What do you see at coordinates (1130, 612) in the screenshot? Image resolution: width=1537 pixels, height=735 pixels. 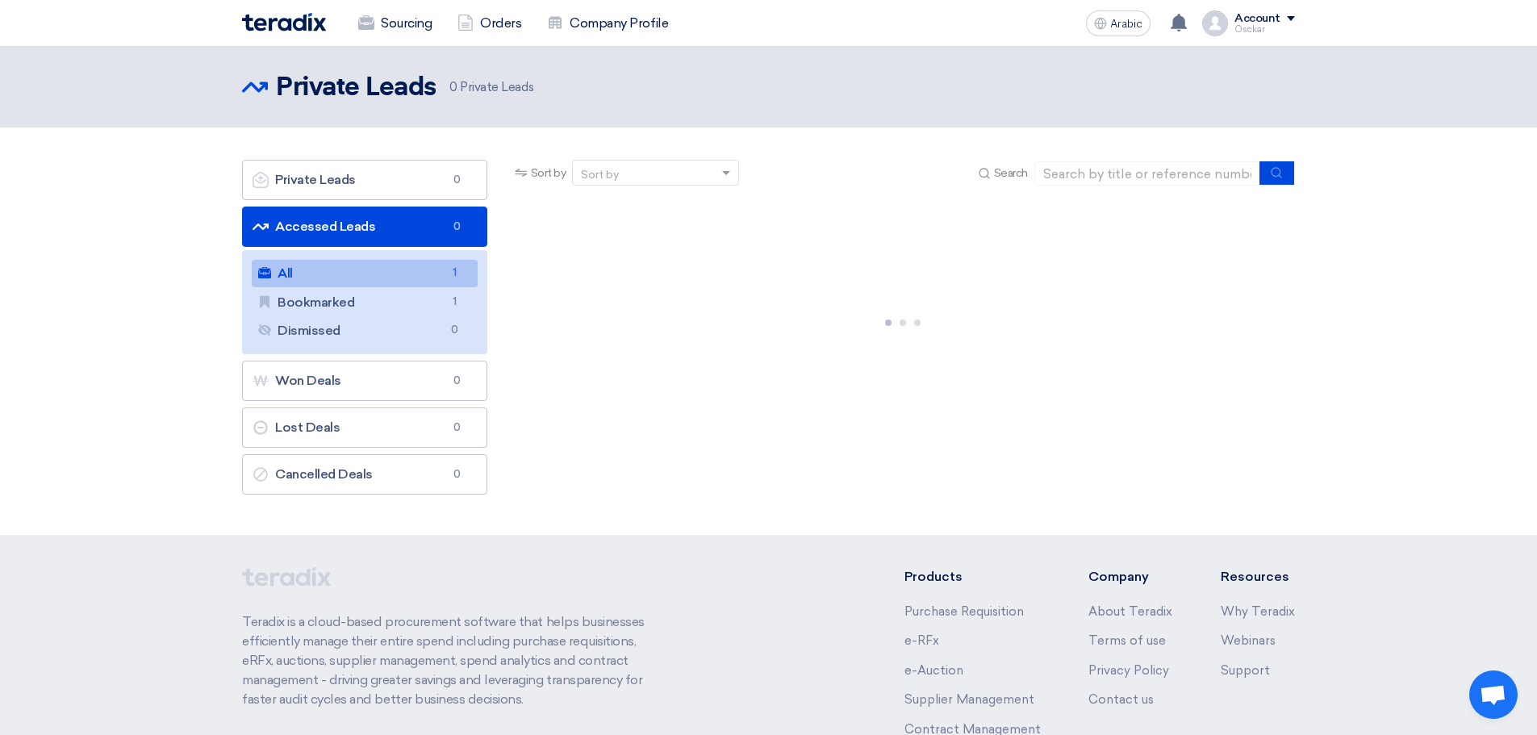 I see `a: About Teradix` at bounding box center [1130, 612].